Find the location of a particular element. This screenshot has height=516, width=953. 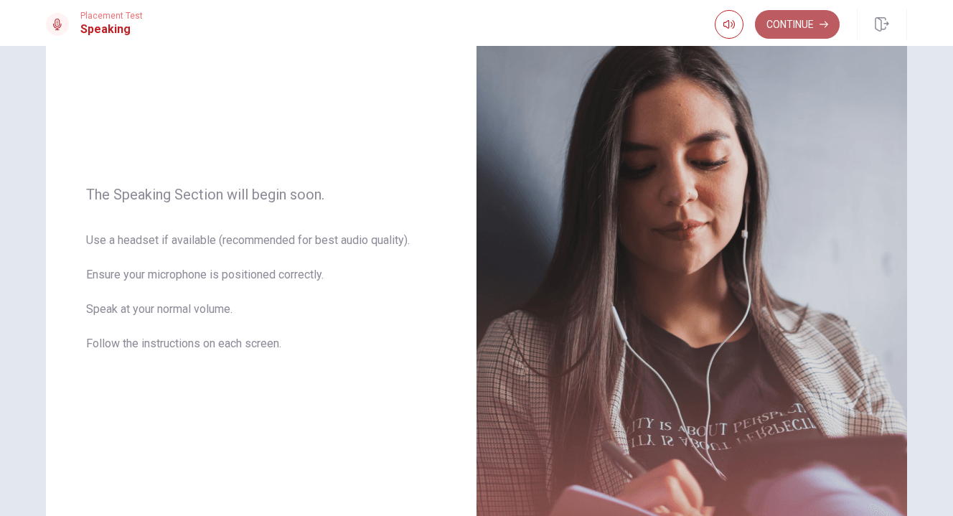

span: The Speaking Section will begin soon. is located at coordinates (261, 194).